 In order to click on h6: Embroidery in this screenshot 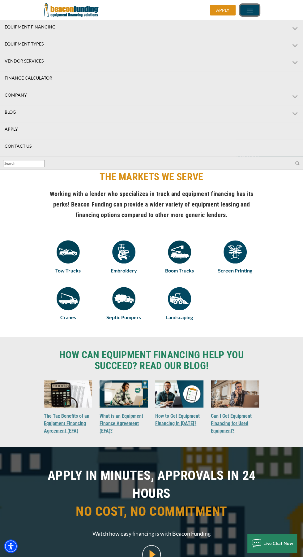, I will do `click(124, 270)`.